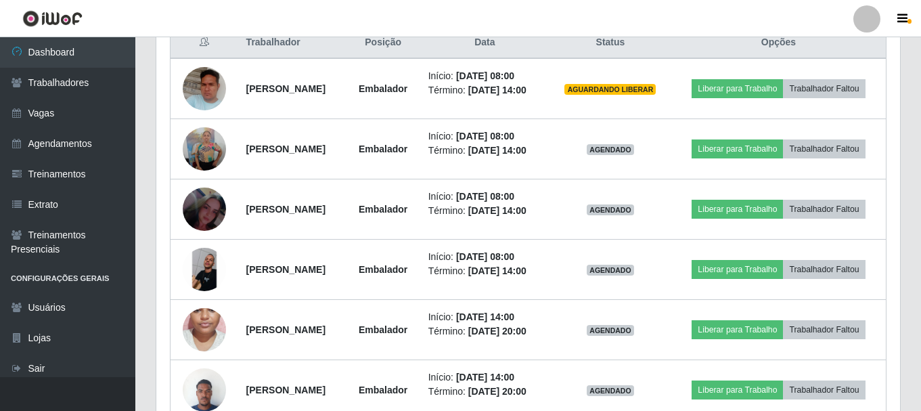 The height and width of the screenshot is (411, 921). I want to click on th: Status, so click(610, 43).